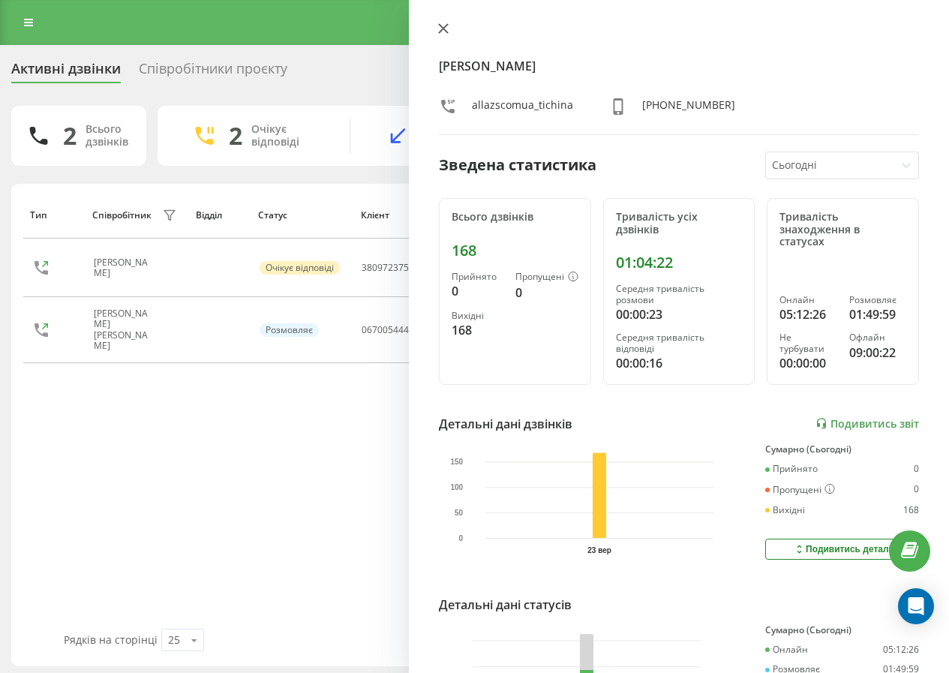  What do you see at coordinates (599, 550) in the screenshot?
I see `text: 23 вер` at bounding box center [599, 550].